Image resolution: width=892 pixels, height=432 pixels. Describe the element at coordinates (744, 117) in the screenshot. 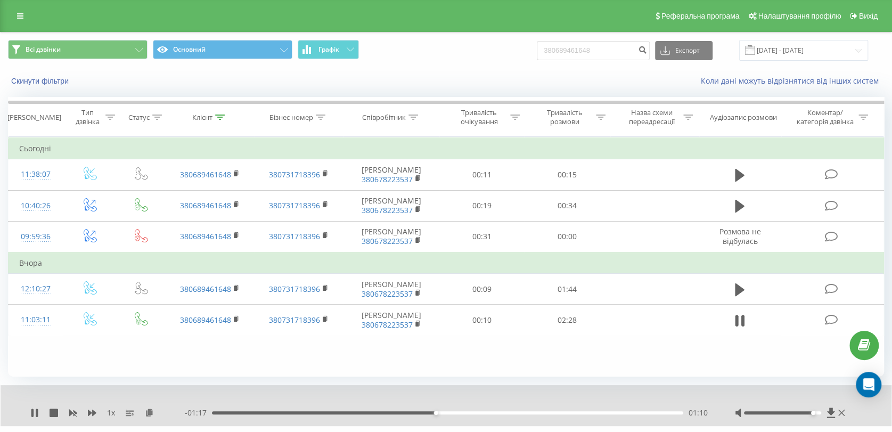

I see `div: Аудіозапис розмови` at that location.